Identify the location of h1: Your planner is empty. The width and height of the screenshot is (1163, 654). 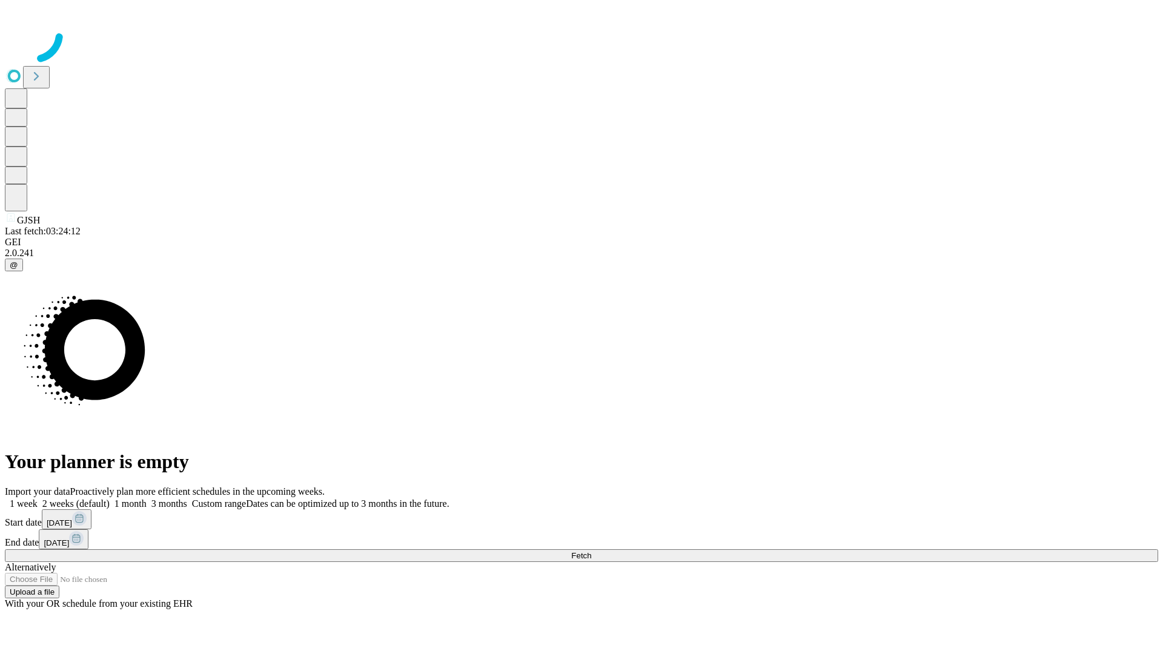
(582, 462).